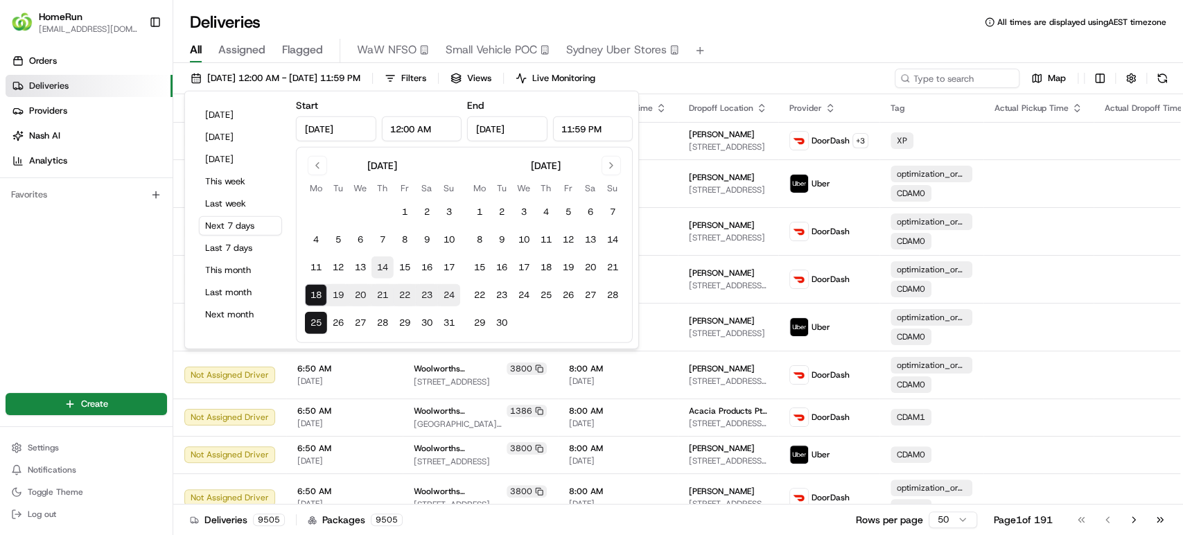 This screenshot has height=535, width=1183. I want to click on input: Type to search, so click(957, 78).